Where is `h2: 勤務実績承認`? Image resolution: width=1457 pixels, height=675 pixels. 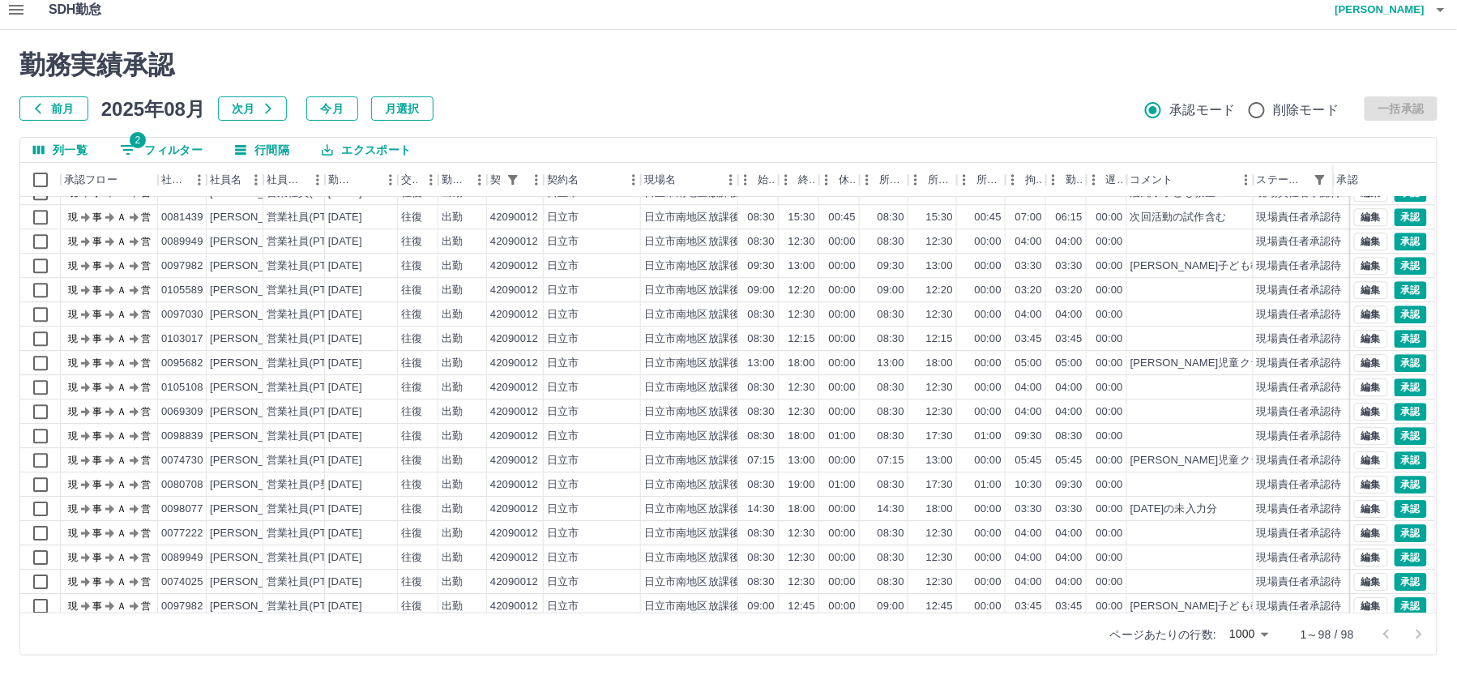 h2: 勤務実績承認 is located at coordinates (729, 65).